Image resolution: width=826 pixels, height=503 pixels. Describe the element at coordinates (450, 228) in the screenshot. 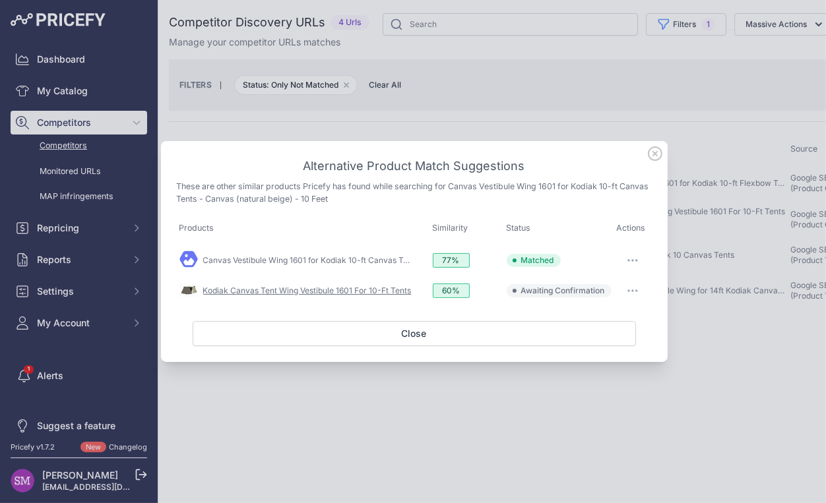

I see `span: Similarity` at that location.